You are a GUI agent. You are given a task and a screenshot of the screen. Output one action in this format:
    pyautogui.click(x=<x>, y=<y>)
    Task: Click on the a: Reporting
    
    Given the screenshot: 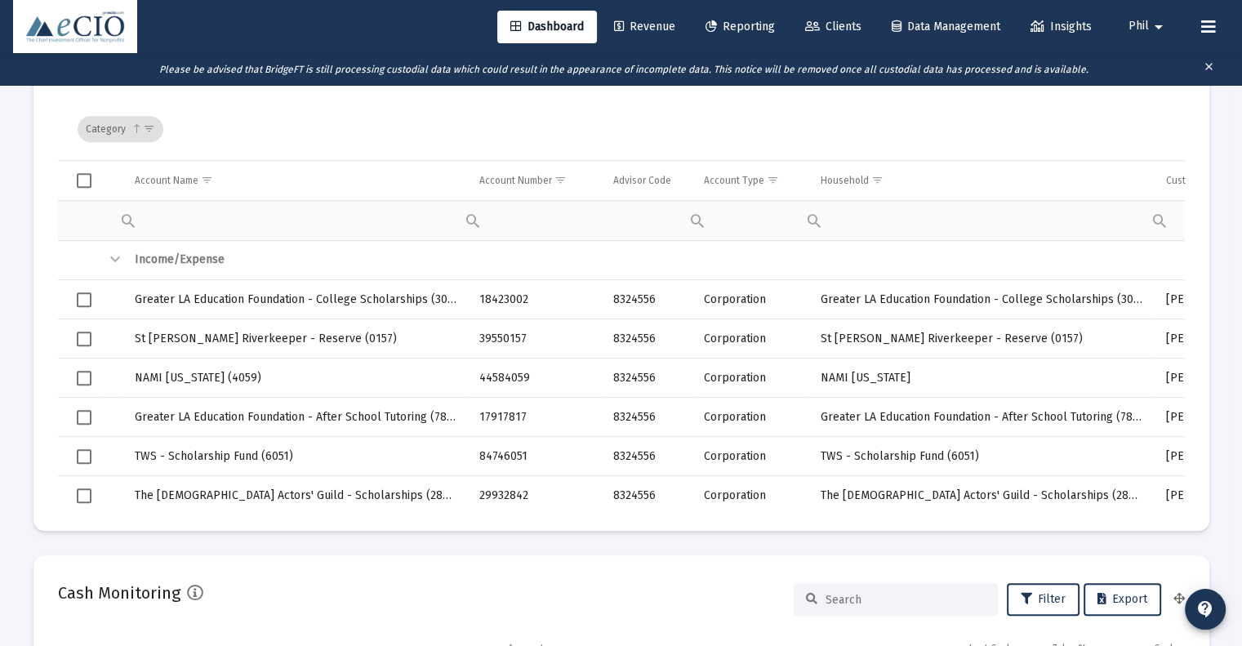 What is the action you would take?
    pyautogui.click(x=740, y=27)
    